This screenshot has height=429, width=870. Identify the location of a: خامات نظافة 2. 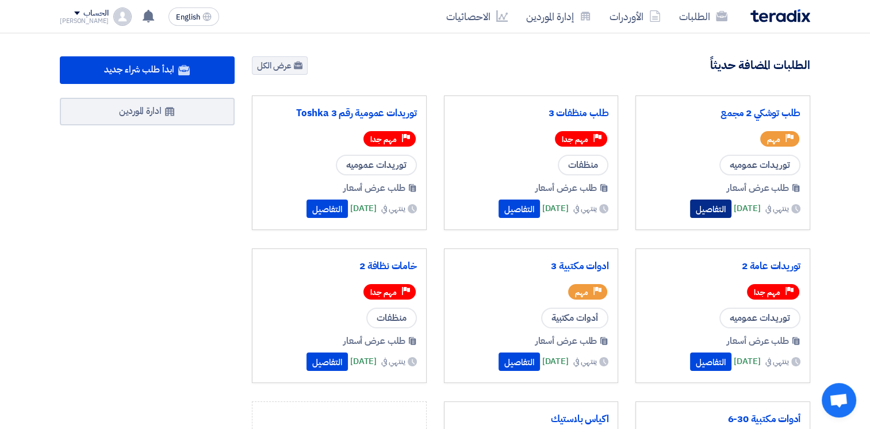
(339, 266).